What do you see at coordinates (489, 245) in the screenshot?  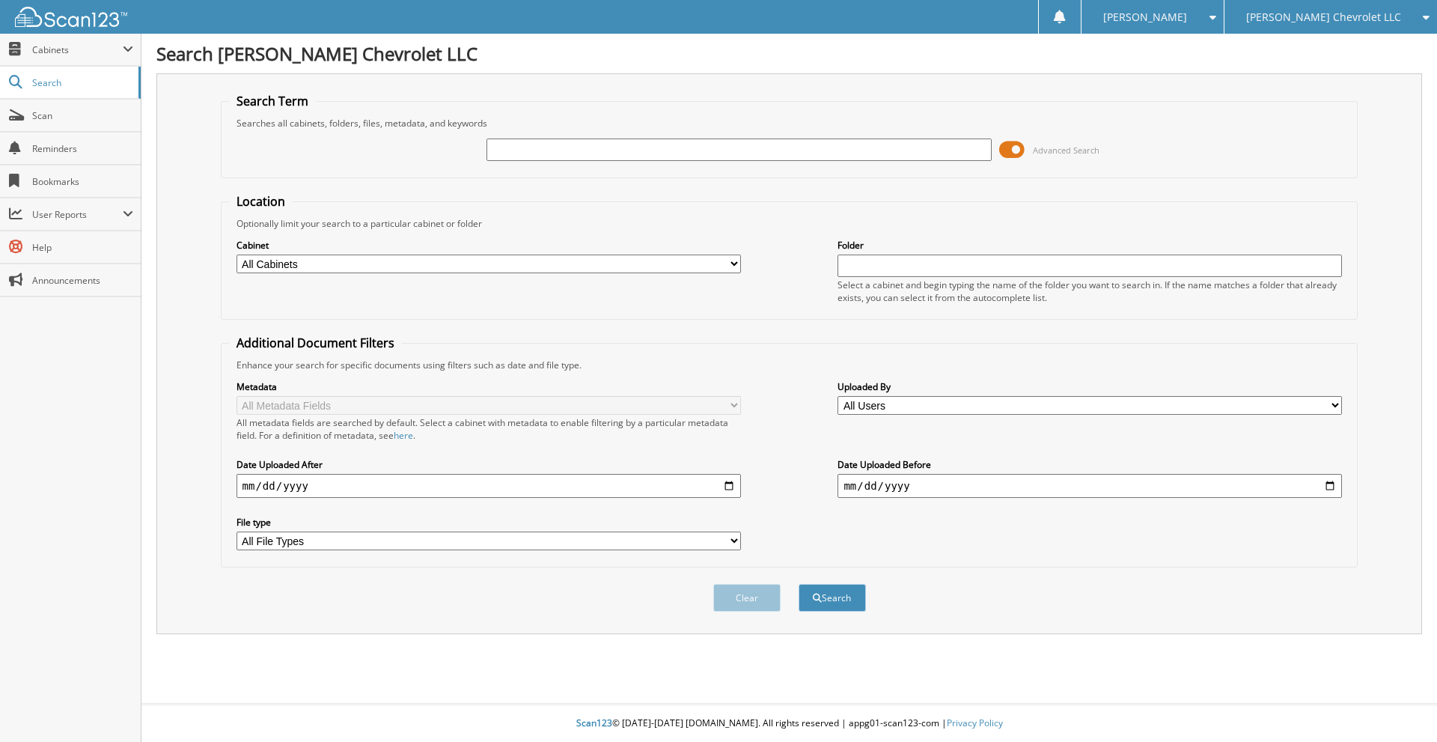 I see `label: Cabinet` at bounding box center [489, 245].